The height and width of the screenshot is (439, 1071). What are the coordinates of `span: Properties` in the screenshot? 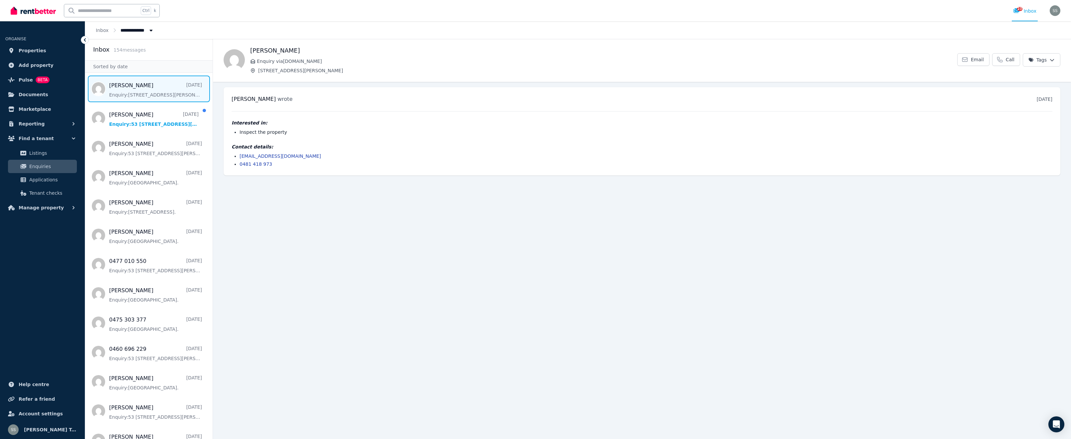 It's located at (32, 51).